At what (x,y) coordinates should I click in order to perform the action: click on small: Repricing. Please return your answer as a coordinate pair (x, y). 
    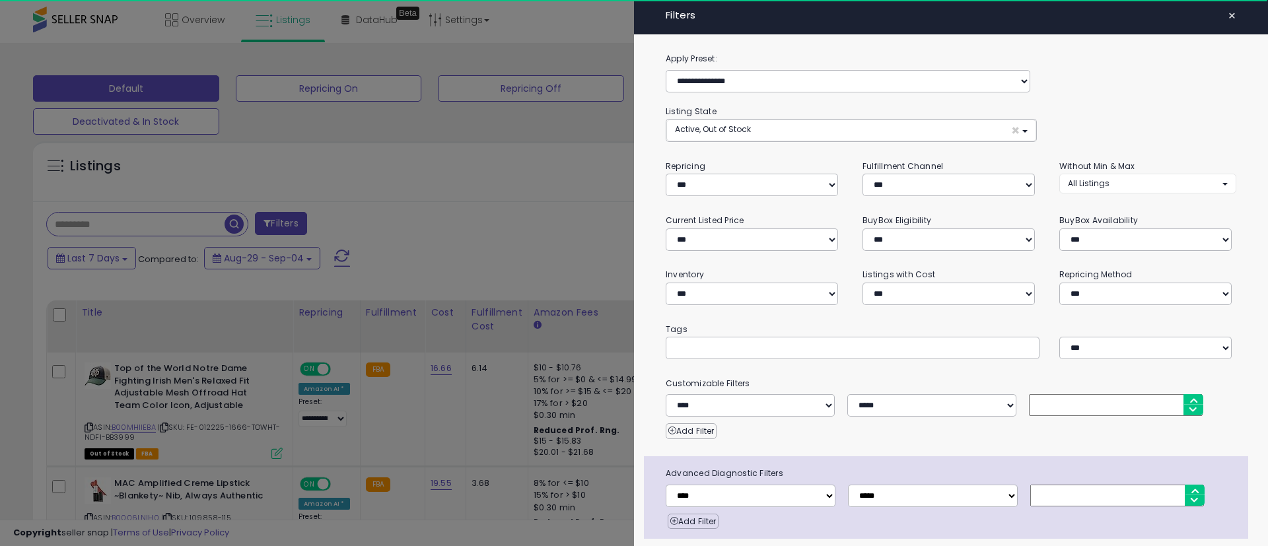
    Looking at the image, I should click on (686, 166).